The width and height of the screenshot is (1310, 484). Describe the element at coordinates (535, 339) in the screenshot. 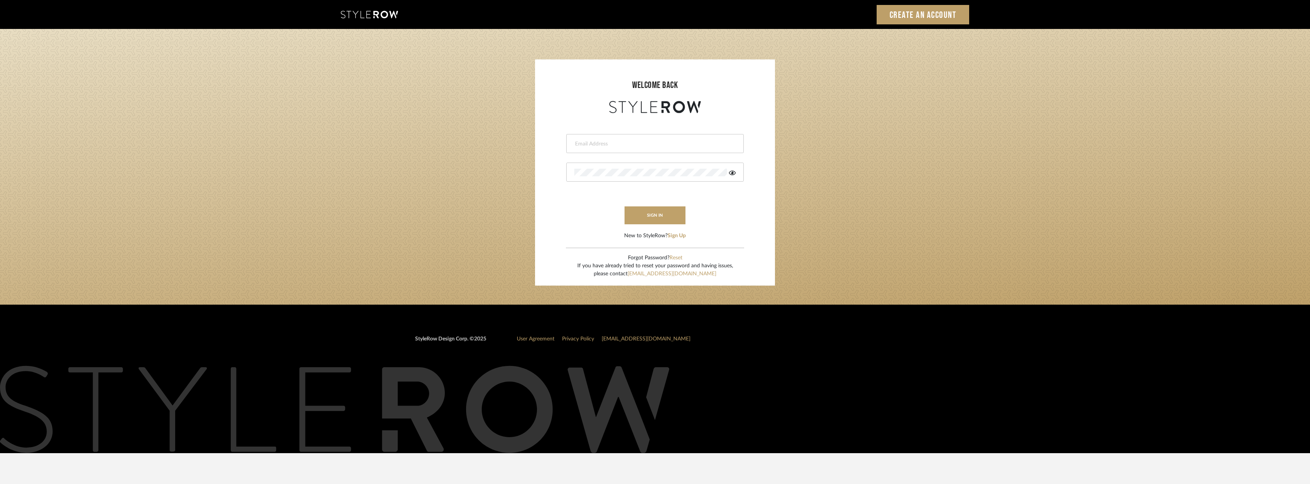

I see `a: User Agreement` at that location.